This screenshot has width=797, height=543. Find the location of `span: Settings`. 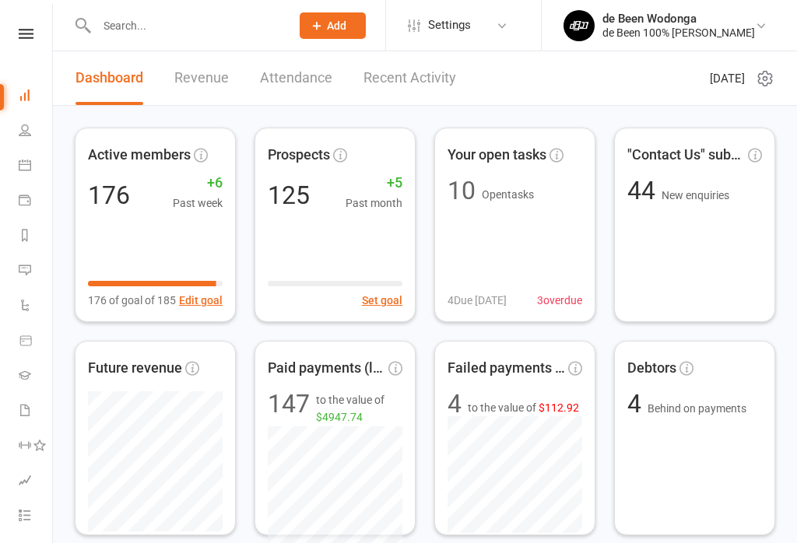

span: Settings is located at coordinates (449, 25).